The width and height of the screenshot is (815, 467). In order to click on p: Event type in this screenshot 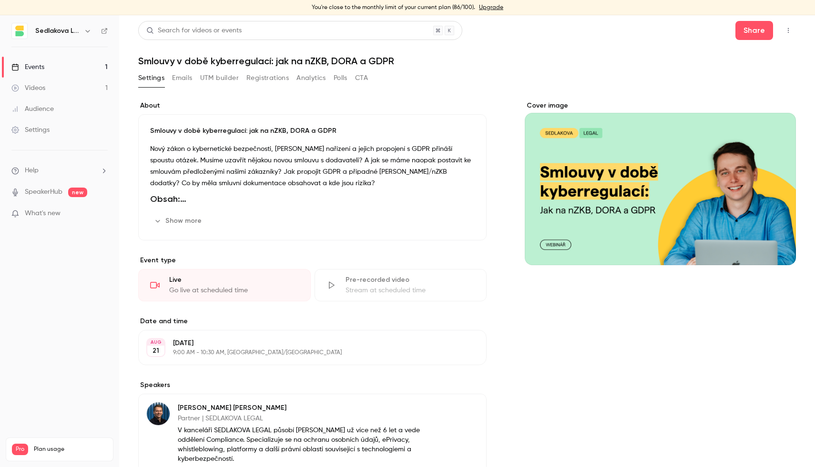, I will do `click(312, 261)`.